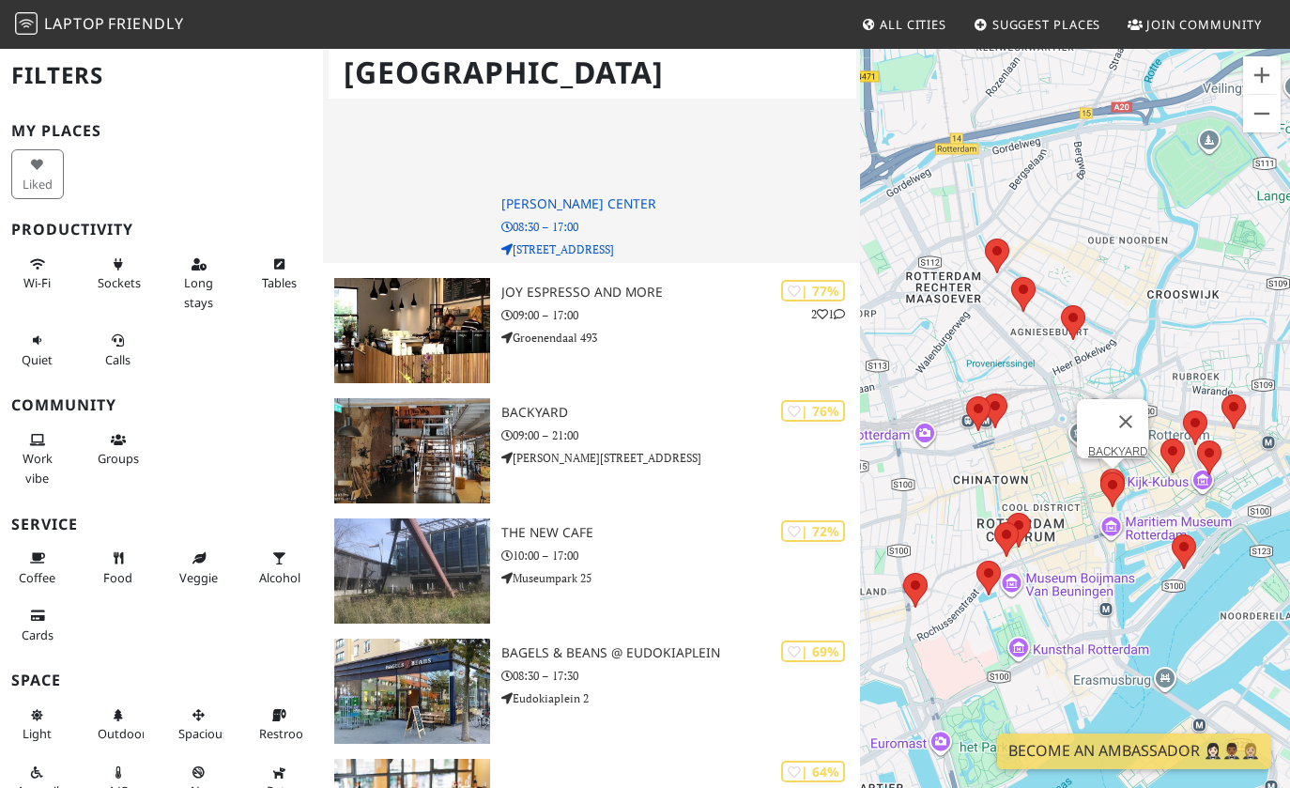  What do you see at coordinates (37, 577) in the screenshot?
I see `span: Coffee` at bounding box center [37, 577].